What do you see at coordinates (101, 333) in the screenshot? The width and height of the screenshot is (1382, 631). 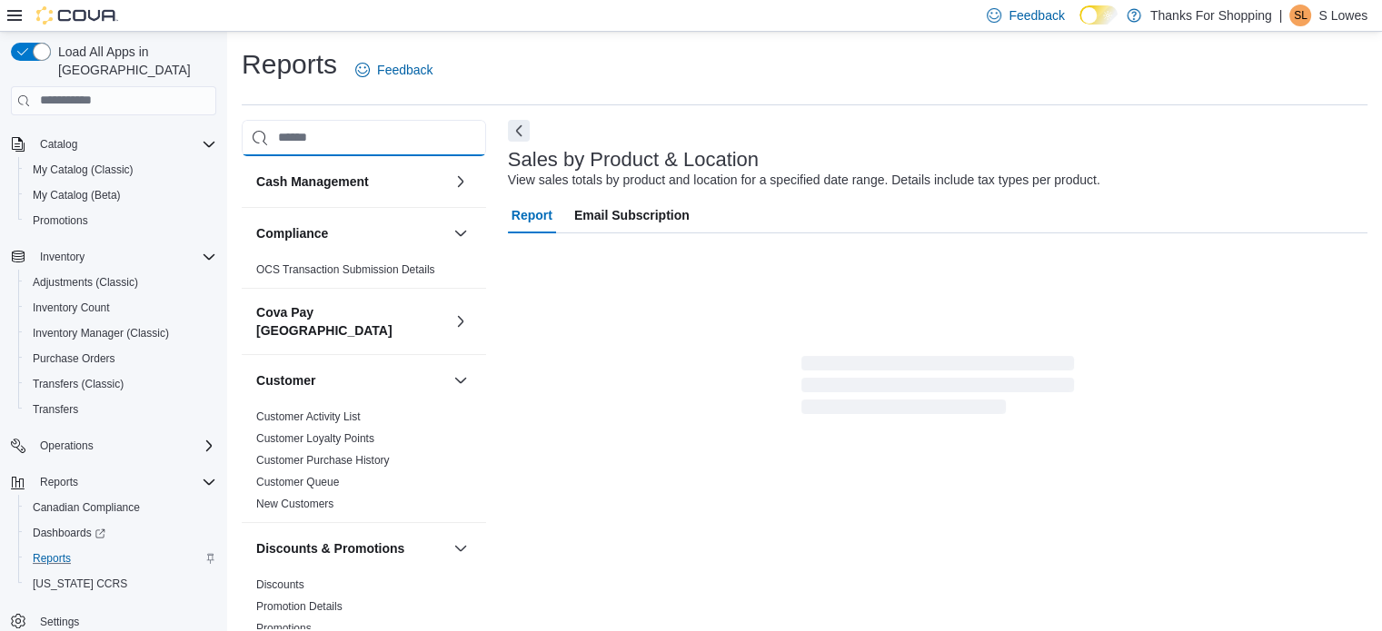 I see `a: Inventory Manager (Classic)` at bounding box center [101, 333].